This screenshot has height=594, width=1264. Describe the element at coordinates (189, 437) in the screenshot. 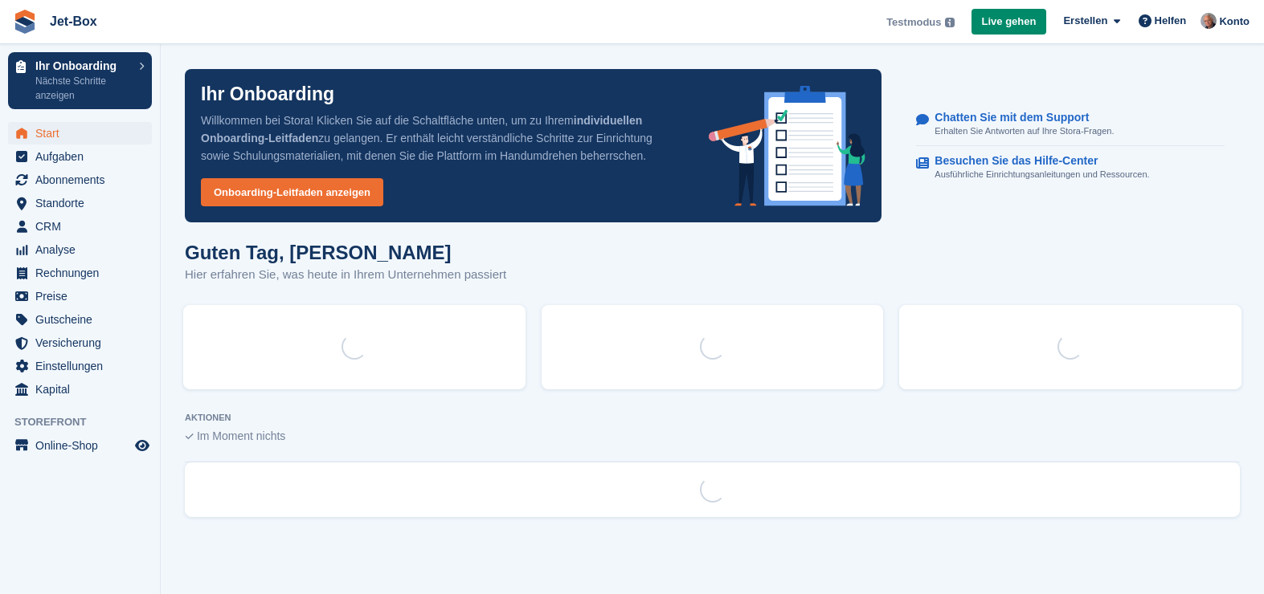

I see `img: blank_slate_check_icon-ba018cac091ee9be17c0a81a6c232d5eb81de652e7a59be601be346b1b6ddf79.svg` at that location.